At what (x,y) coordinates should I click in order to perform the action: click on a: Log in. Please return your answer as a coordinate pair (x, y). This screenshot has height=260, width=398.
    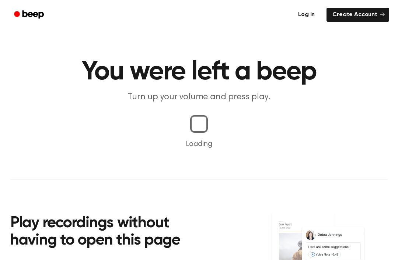
    Looking at the image, I should click on (306, 15).